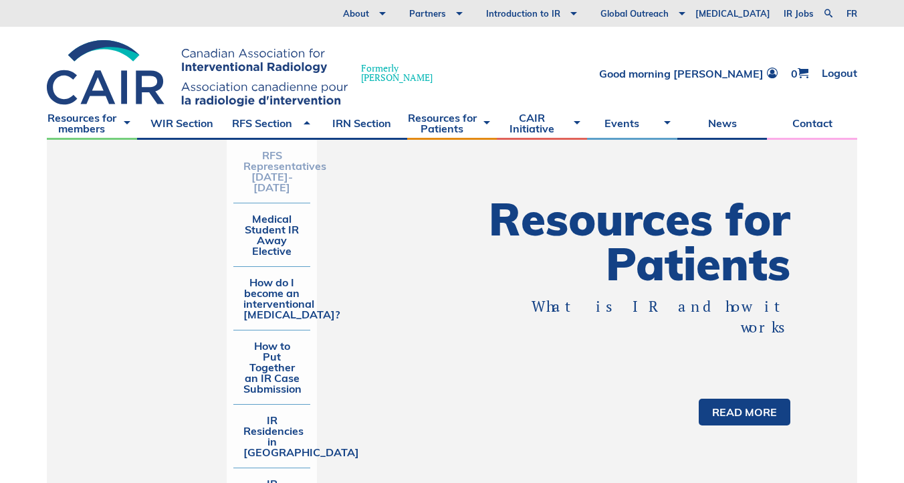 Image resolution: width=904 pixels, height=483 pixels. Describe the element at coordinates (621, 241) in the screenshot. I see `h1: Resources for Patients` at that location.